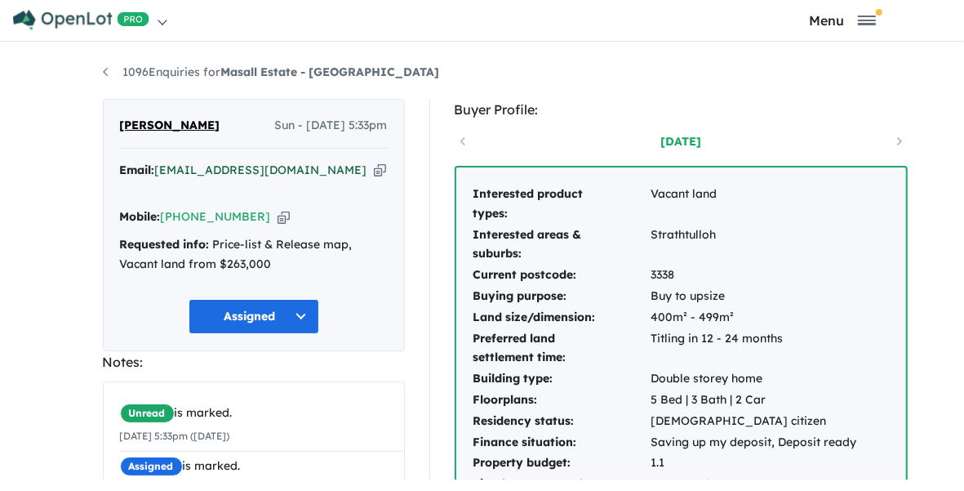 This screenshot has width=964, height=491. What do you see at coordinates (754, 245) in the screenshot?
I see `td: Strathtulloh` at bounding box center [754, 245].